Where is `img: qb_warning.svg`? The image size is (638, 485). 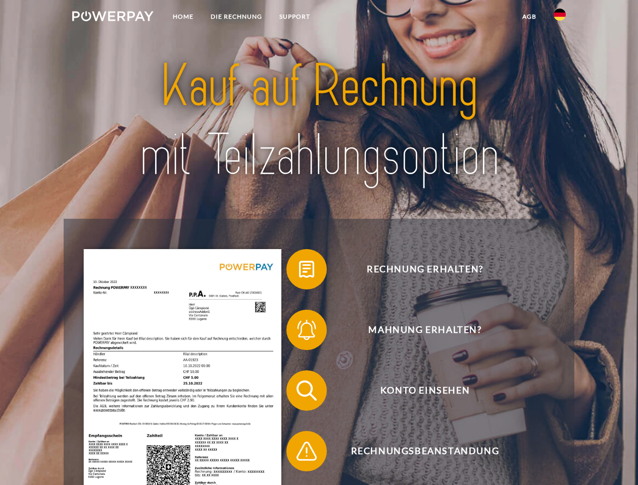 img: qb_warning.svg is located at coordinates (307, 451).